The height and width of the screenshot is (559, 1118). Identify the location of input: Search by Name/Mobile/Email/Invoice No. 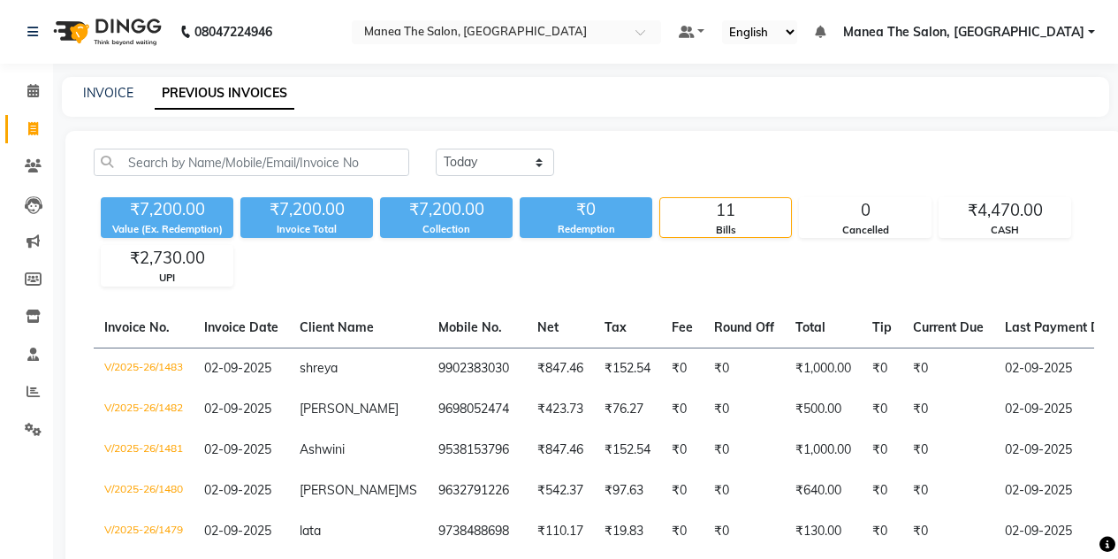
(251, 162).